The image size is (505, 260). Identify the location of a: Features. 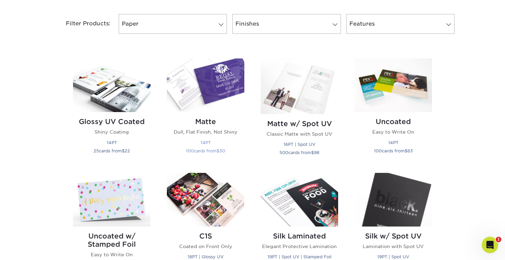
(400, 24).